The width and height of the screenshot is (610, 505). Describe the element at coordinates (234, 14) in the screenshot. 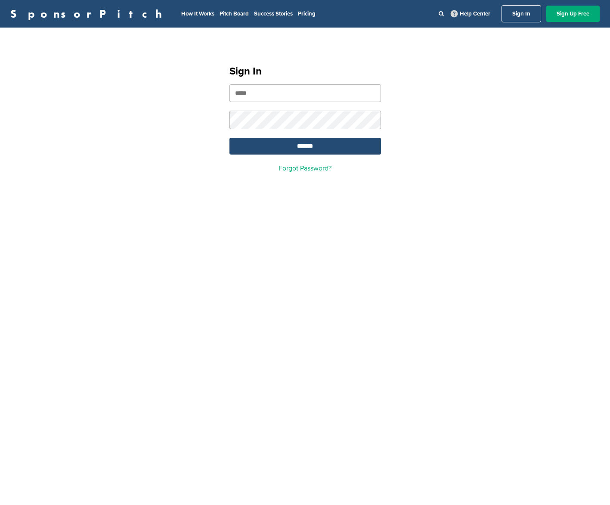

I see `a: Pitch Board` at that location.